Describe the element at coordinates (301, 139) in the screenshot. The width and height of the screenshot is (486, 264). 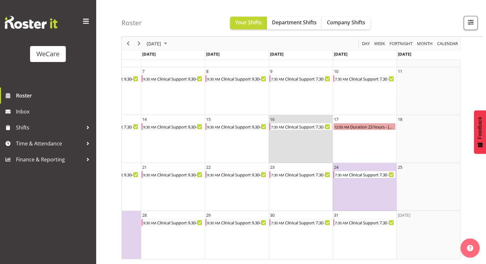
I see `td: Thursday, October 16, 2025` at that location.